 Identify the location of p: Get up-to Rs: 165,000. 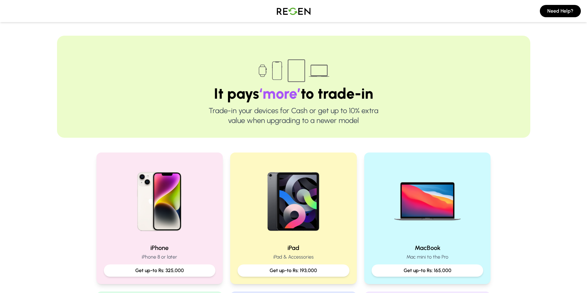
(427, 271).